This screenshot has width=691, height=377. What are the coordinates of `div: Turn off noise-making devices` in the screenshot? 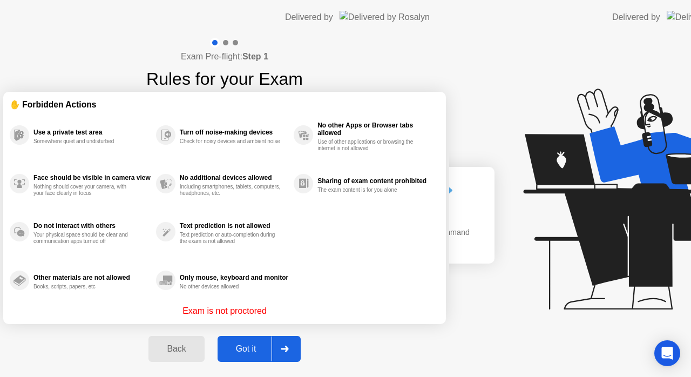 It's located at (234, 132).